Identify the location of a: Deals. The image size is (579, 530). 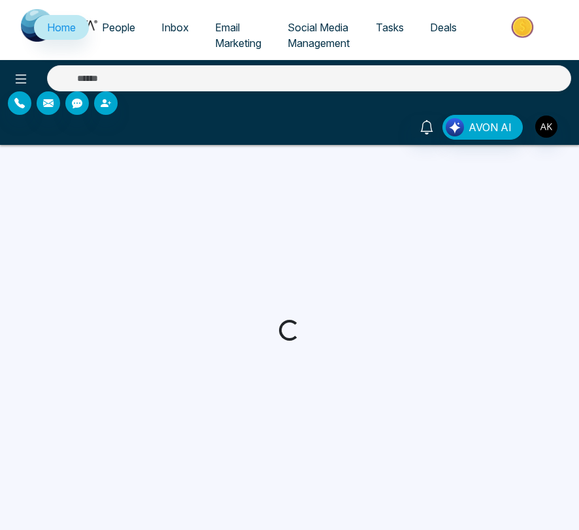
(443, 27).